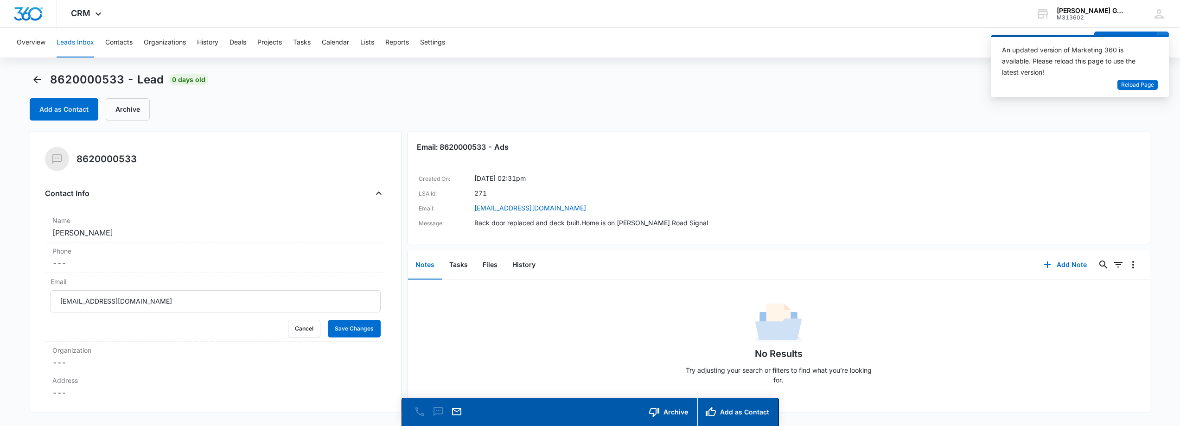  What do you see at coordinates (397, 43) in the screenshot?
I see `button: Reports` at bounding box center [397, 43].